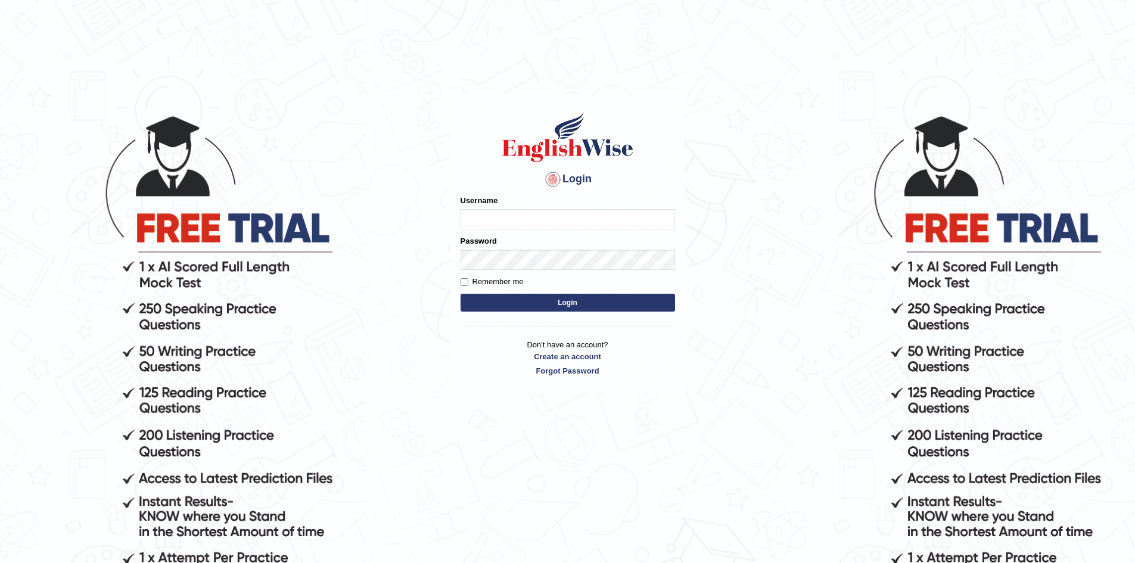 Image resolution: width=1135 pixels, height=563 pixels. Describe the element at coordinates (478, 241) in the screenshot. I see `label: Password` at that location.